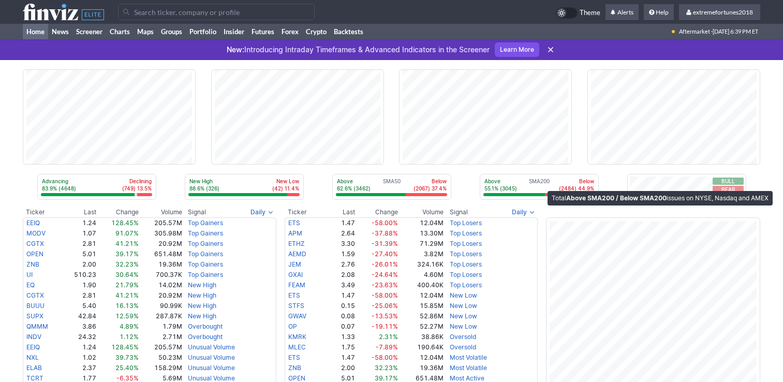  Describe the element at coordinates (161, 306) in the screenshot. I see `td: 90.99K` at that location.